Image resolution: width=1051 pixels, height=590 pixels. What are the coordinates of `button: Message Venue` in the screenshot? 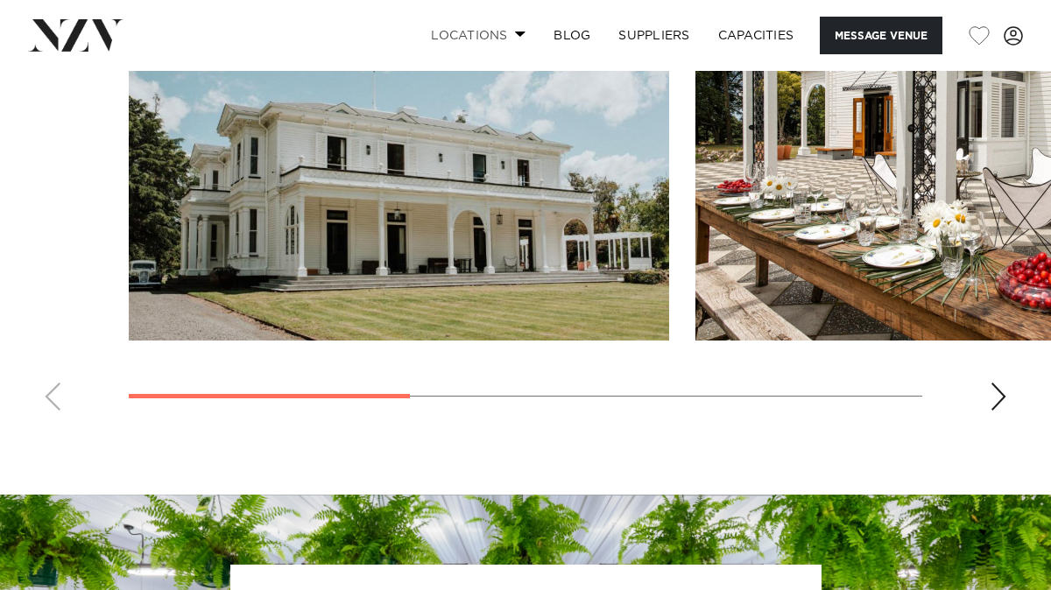 It's located at (881, 35).